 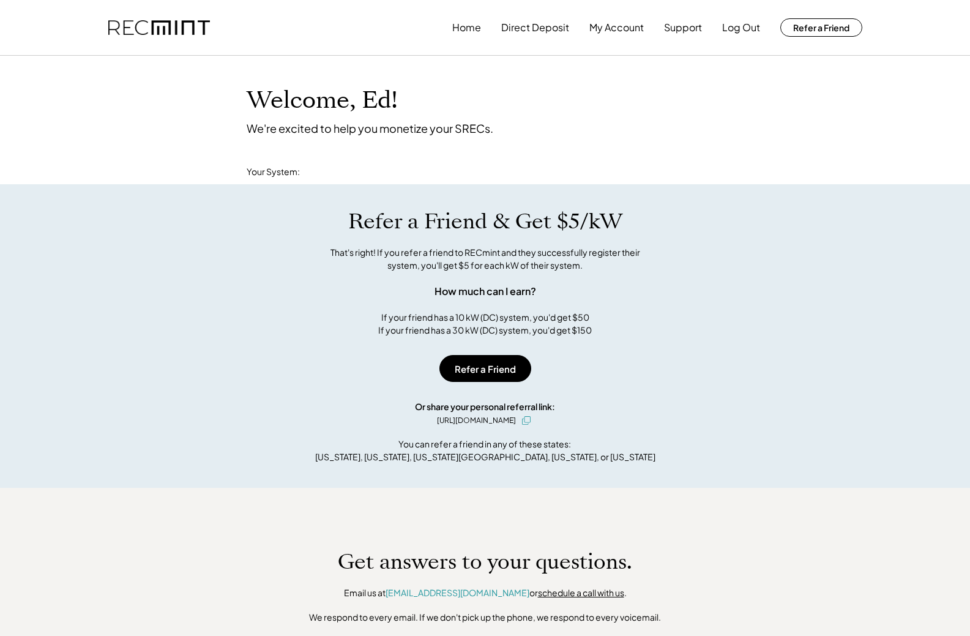 What do you see at coordinates (485, 617) in the screenshot?
I see `div: We respond to every email. If we don't pick up the phone, we respond to every voicemail.` at bounding box center [485, 617].